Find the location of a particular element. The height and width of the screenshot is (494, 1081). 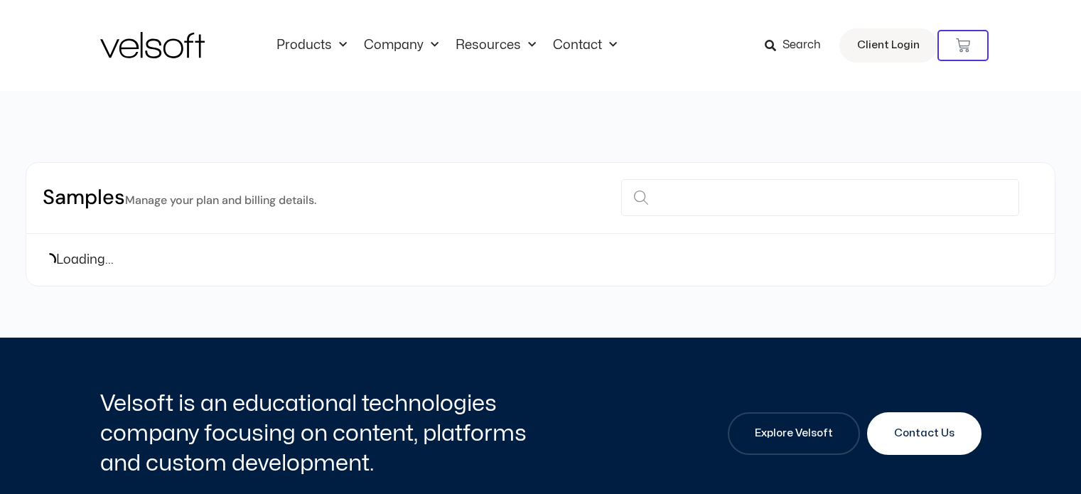

a: ResourcesMenu Toggle is located at coordinates (495, 45).